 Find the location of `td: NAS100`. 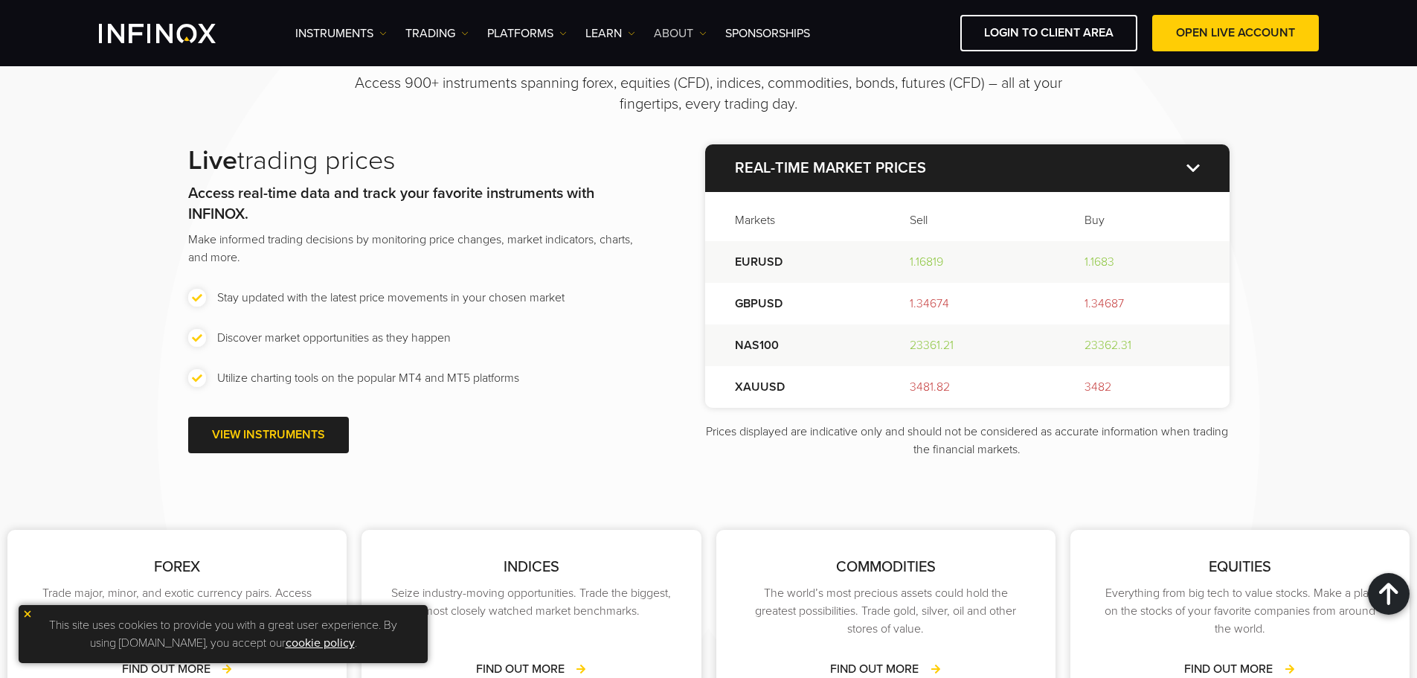

td: NAS100 is located at coordinates (792, 345).